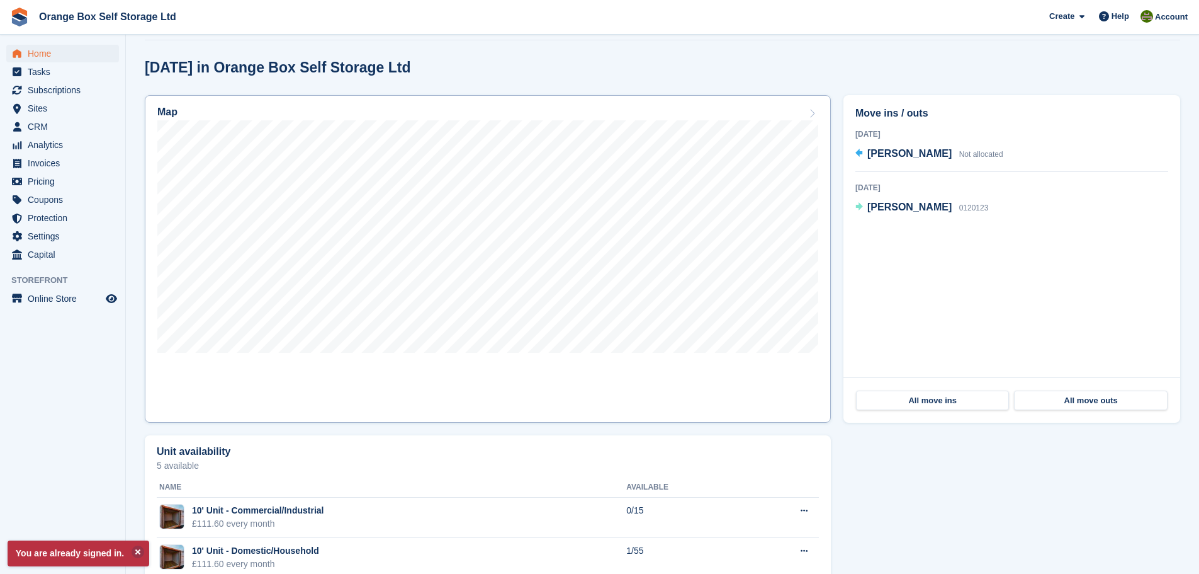 The image size is (1199, 574). What do you see at coordinates (974, 208) in the screenshot?
I see `span: 0120123` at bounding box center [974, 208].